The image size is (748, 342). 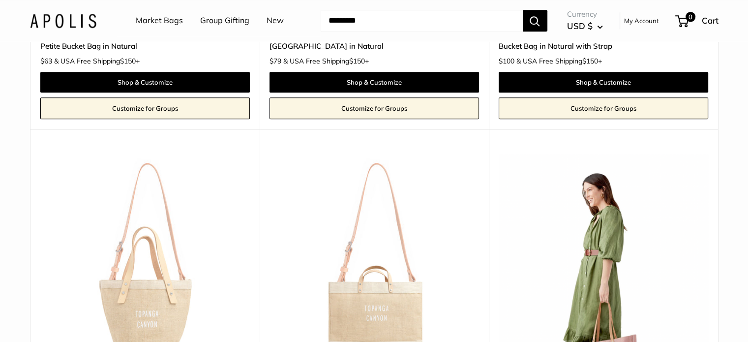 I want to click on button: USD $, so click(x=585, y=26).